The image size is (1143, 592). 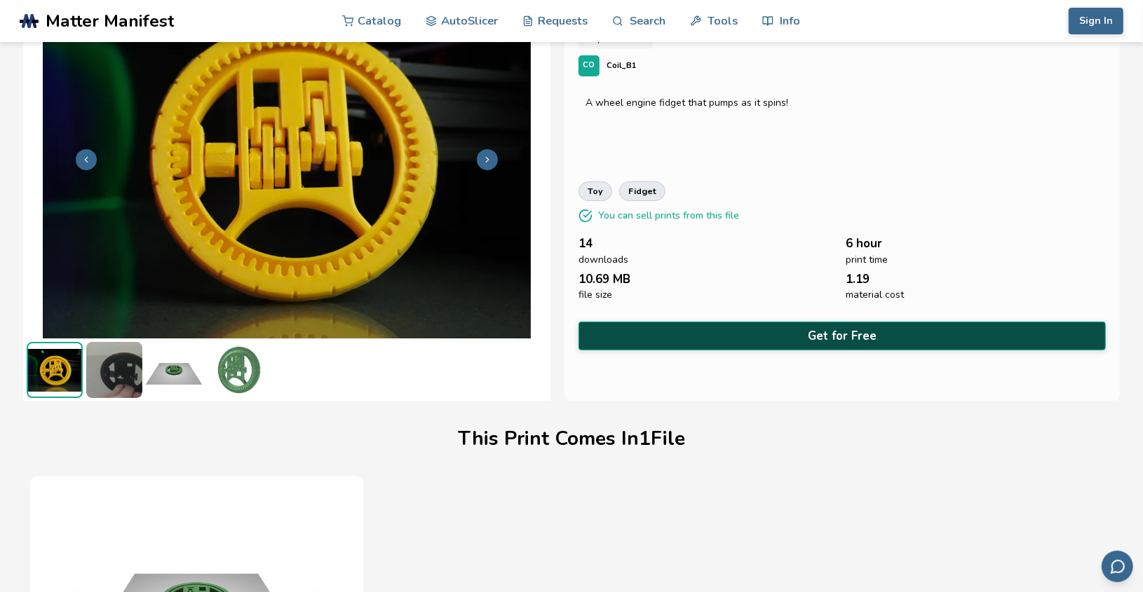 I want to click on button: Get for Free, so click(x=842, y=336).